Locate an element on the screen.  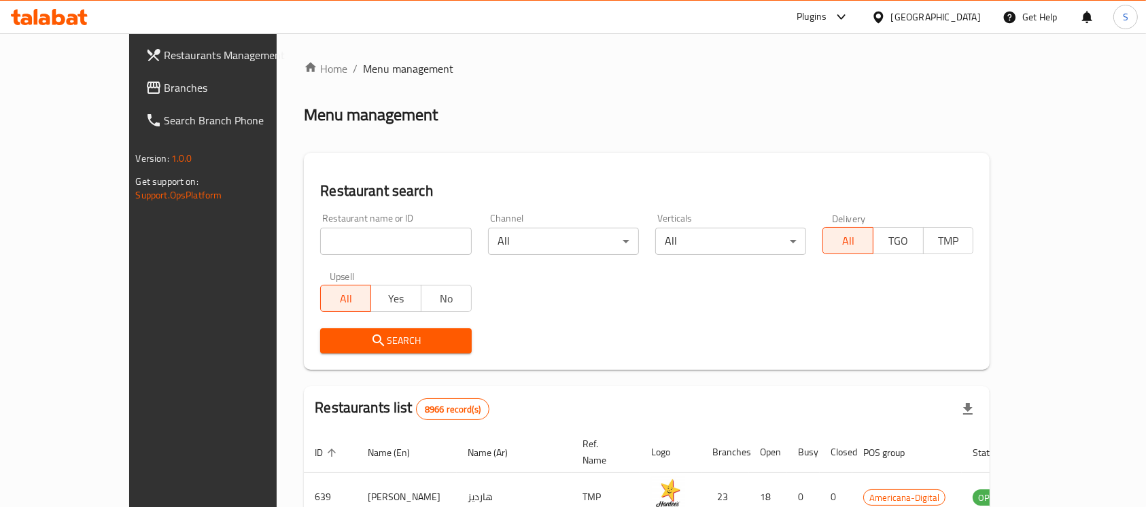
span: POS group is located at coordinates (892, 453).